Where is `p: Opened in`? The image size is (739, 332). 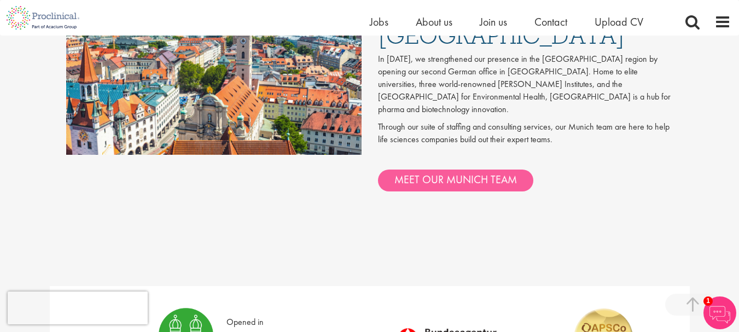 p: Opened in is located at coordinates (252, 318).